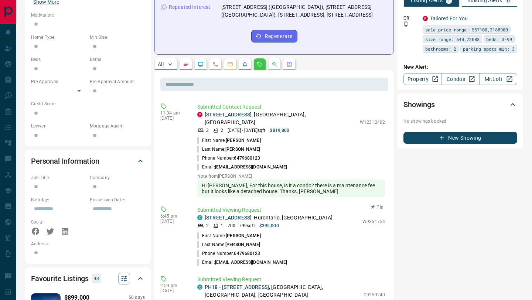 The image size is (532, 300). What do you see at coordinates (422, 79) in the screenshot?
I see `a: Property` at bounding box center [422, 79].